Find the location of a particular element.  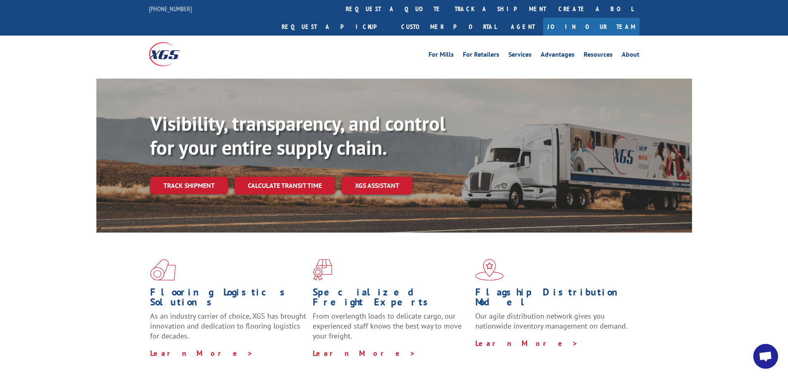

img: xgs-icon-total-supply-chain-intelligence-red is located at coordinates (163, 270).